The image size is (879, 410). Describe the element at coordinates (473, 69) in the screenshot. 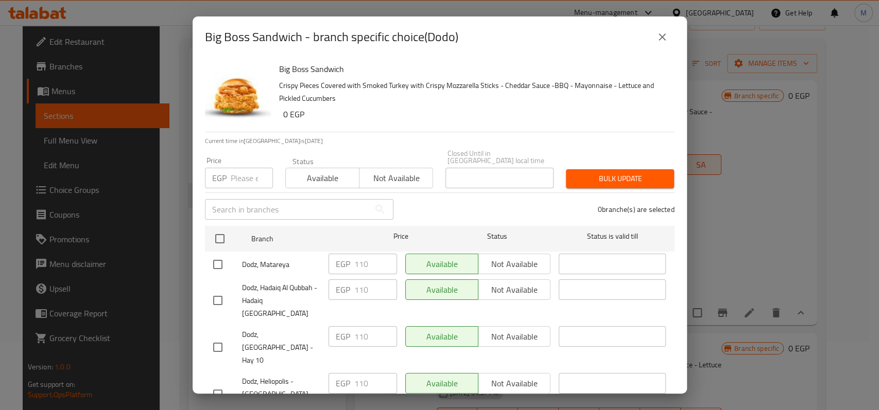

I see `h6: Big Boss Sandwich` at that location.